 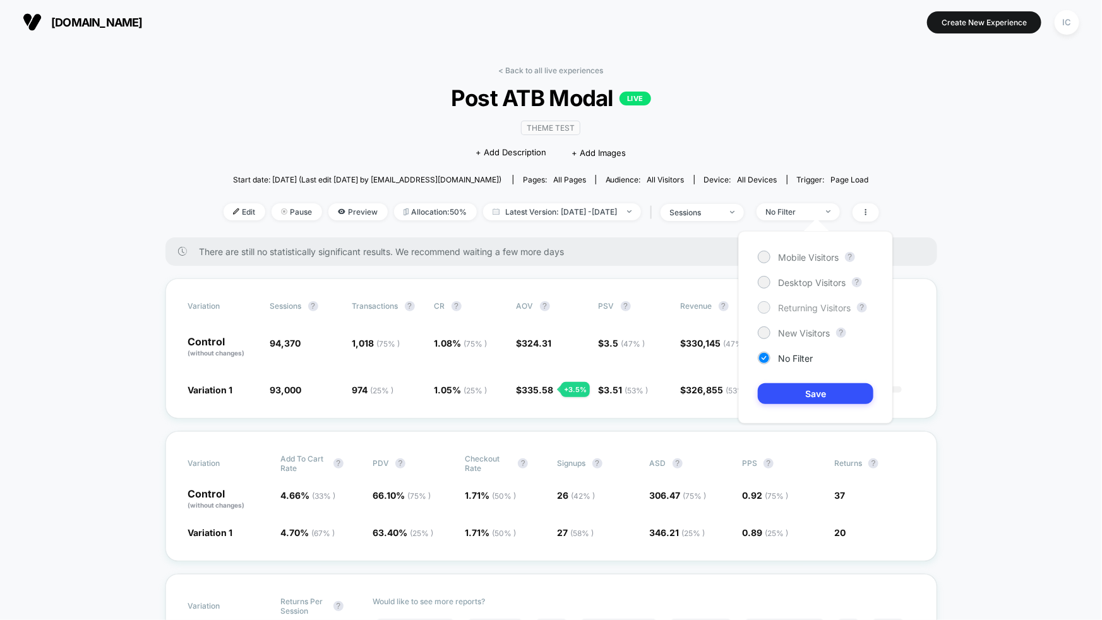 I want to click on span: ( 67 % ), so click(x=323, y=533).